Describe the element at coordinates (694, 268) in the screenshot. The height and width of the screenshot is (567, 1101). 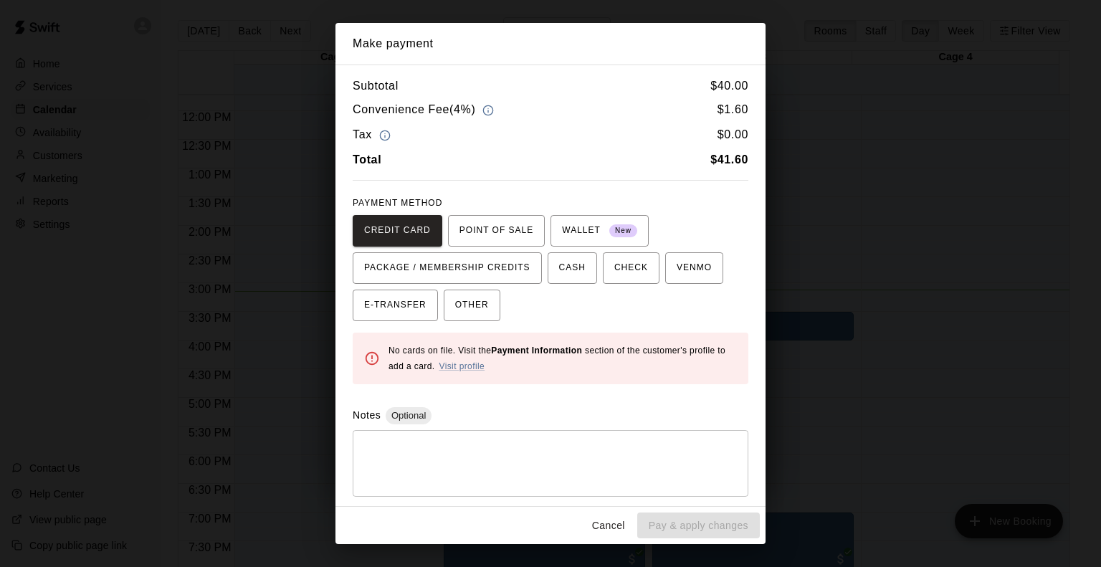
I see `span: VENMO` at that location.